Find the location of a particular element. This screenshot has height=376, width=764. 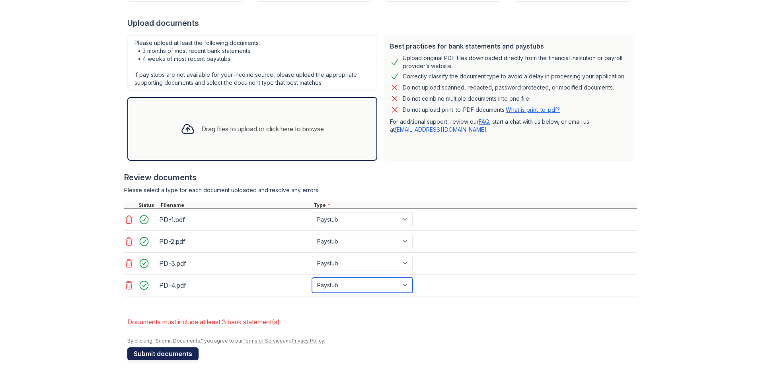

p: Do not upload print-to-PDF documents. is located at coordinates (481, 110).